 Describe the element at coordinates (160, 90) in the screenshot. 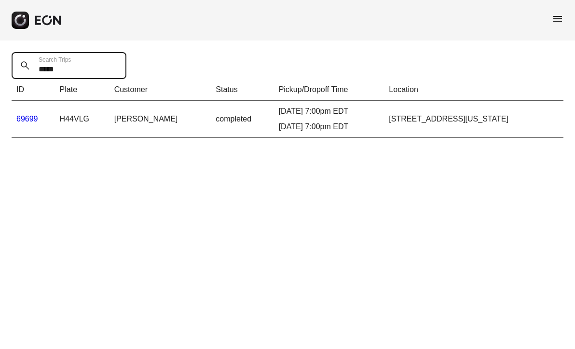

I see `th: Customer` at that location.